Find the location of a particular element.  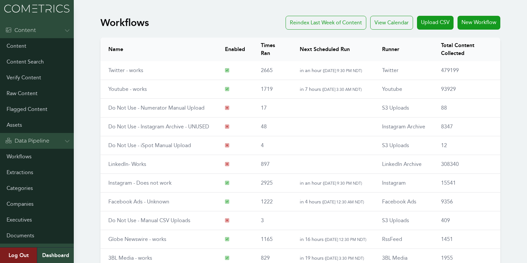

td: LinkedIn Archive is located at coordinates (404, 165).